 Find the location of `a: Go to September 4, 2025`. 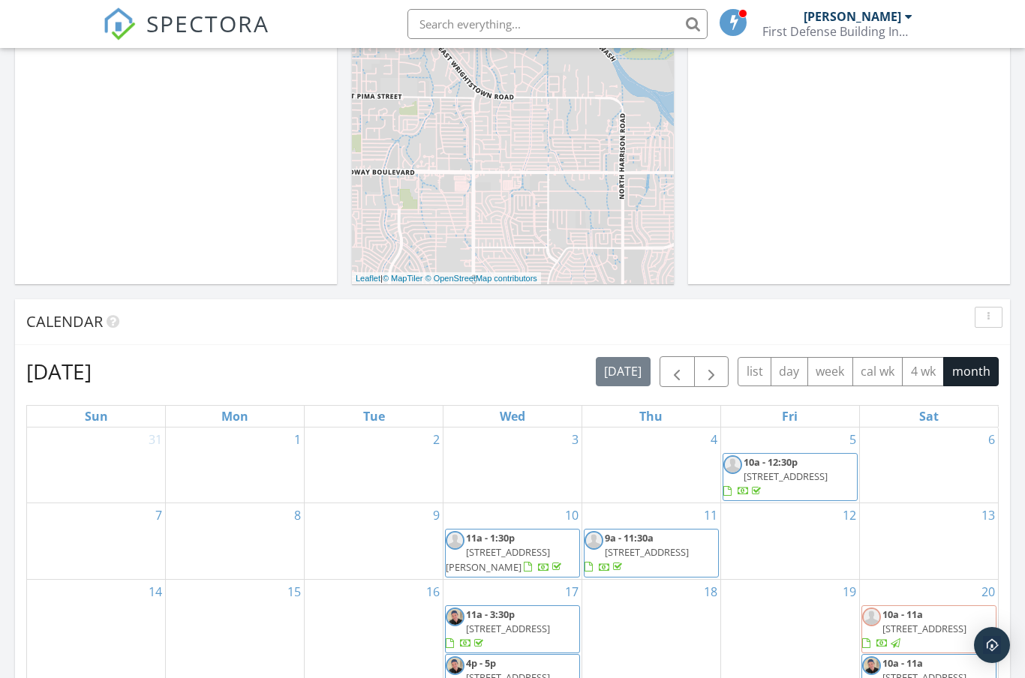

a: Go to September 4, 2025 is located at coordinates (713, 440).